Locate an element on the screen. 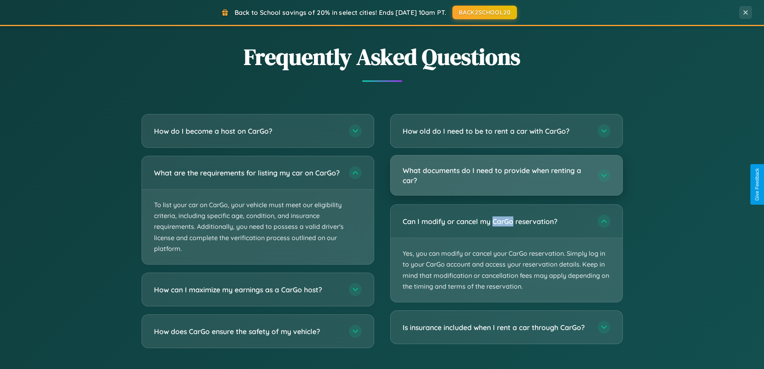 Image resolution: width=764 pixels, height=369 pixels. div: Give Feedback is located at coordinates (757, 184).